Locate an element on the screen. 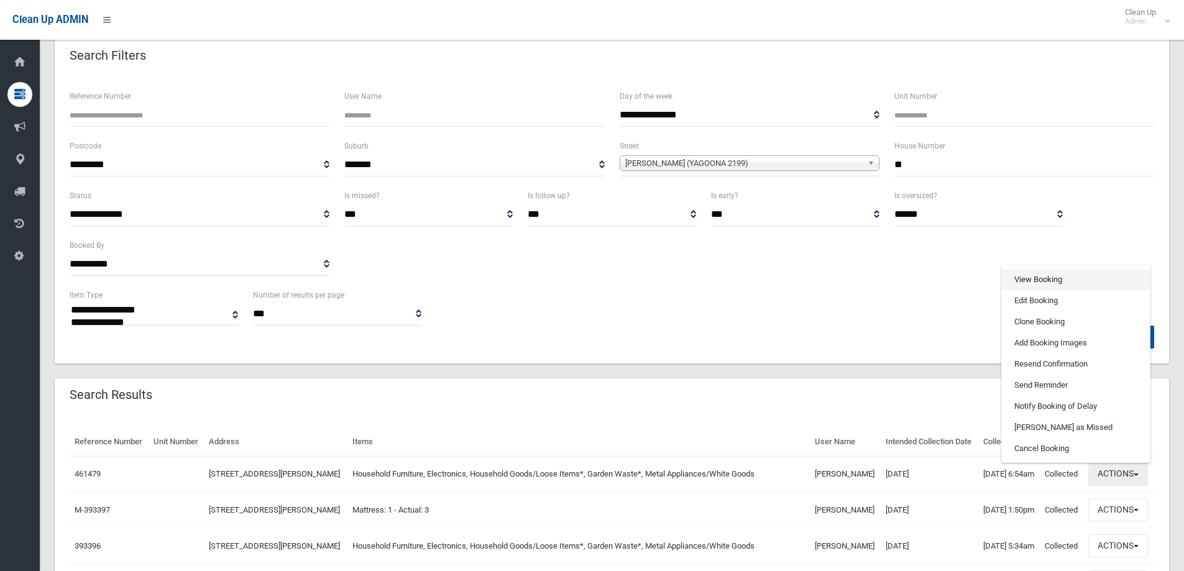  th: Reference Number is located at coordinates (109, 442).